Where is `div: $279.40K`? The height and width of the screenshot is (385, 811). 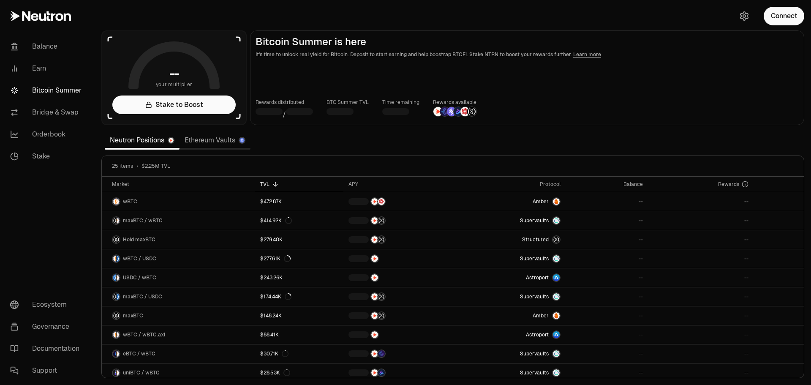 div: $279.40K is located at coordinates (271, 239).